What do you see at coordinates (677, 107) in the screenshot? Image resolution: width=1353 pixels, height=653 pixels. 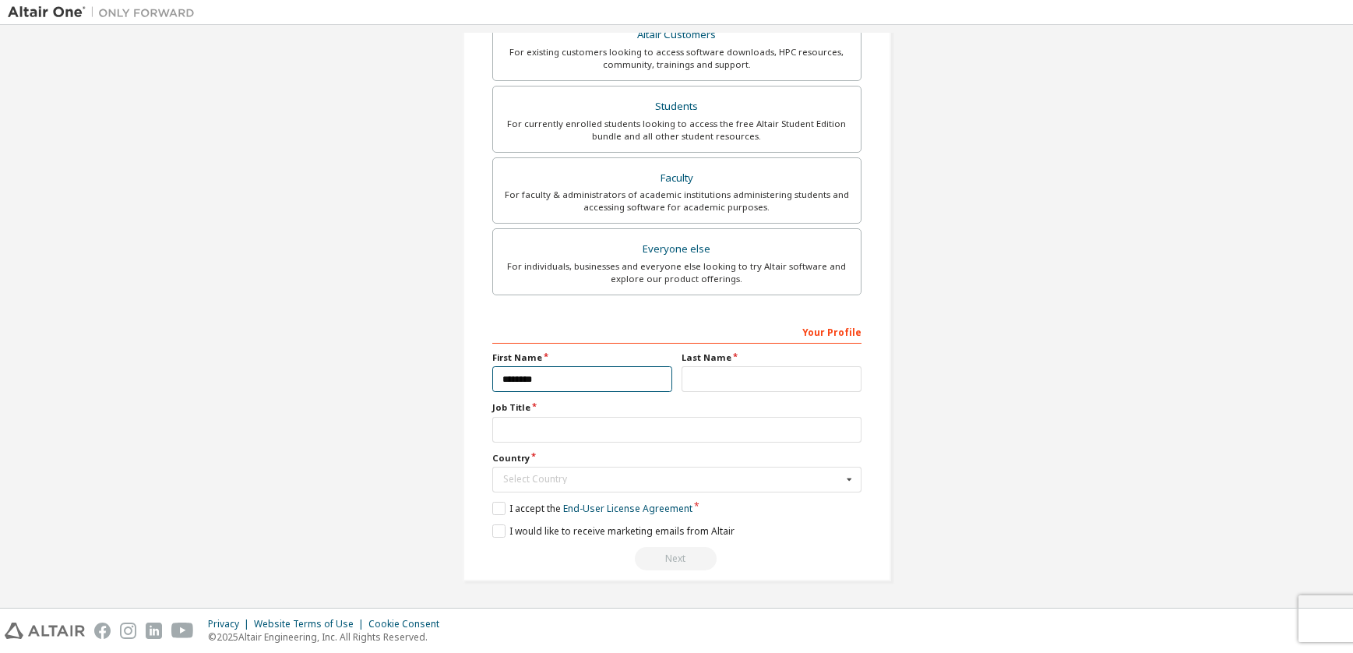 I see `div: Students` at bounding box center [677, 107].